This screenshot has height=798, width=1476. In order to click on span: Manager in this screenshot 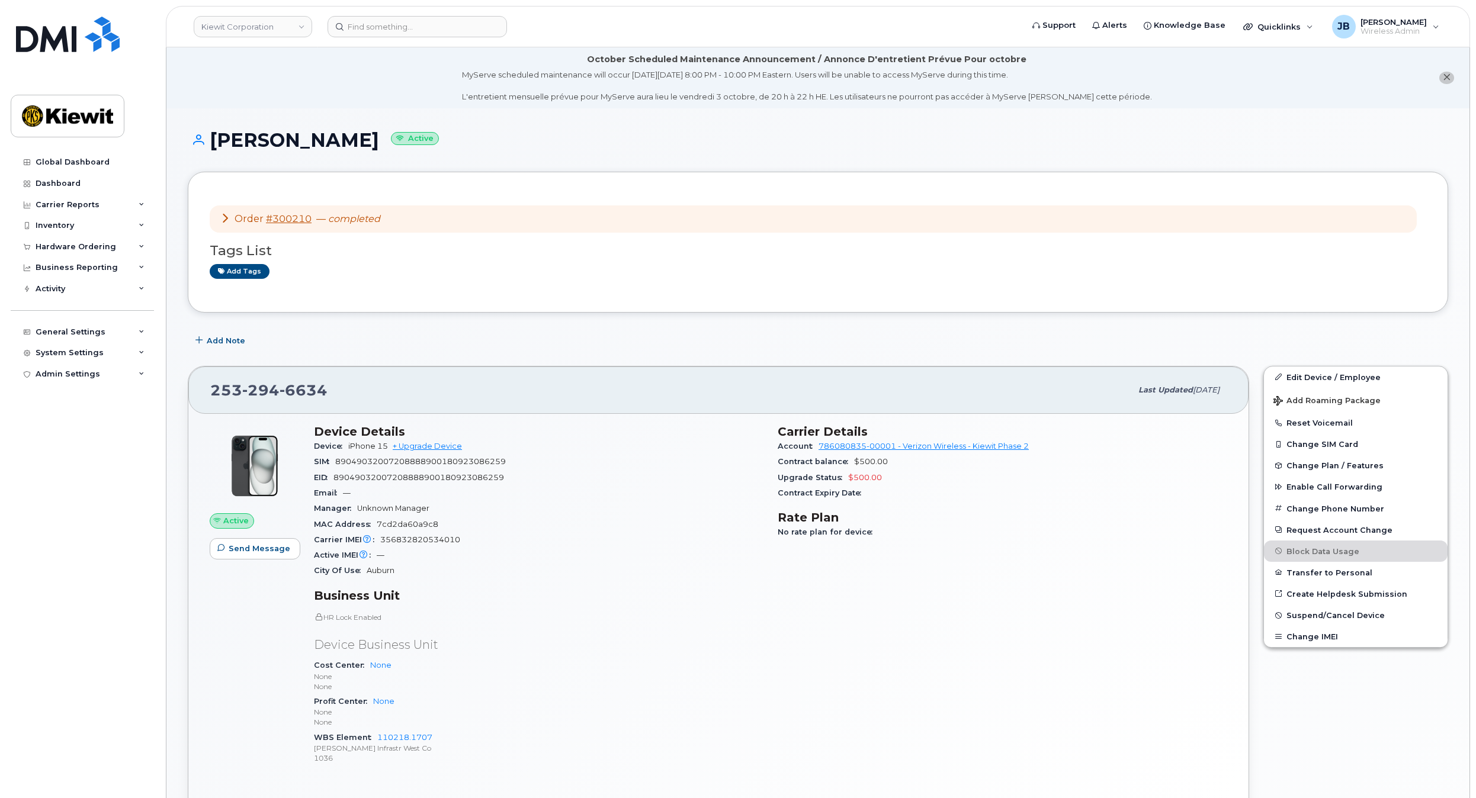, I will do `click(335, 508)`.